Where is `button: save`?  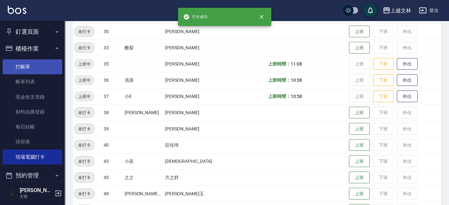 button: save is located at coordinates (371, 10).